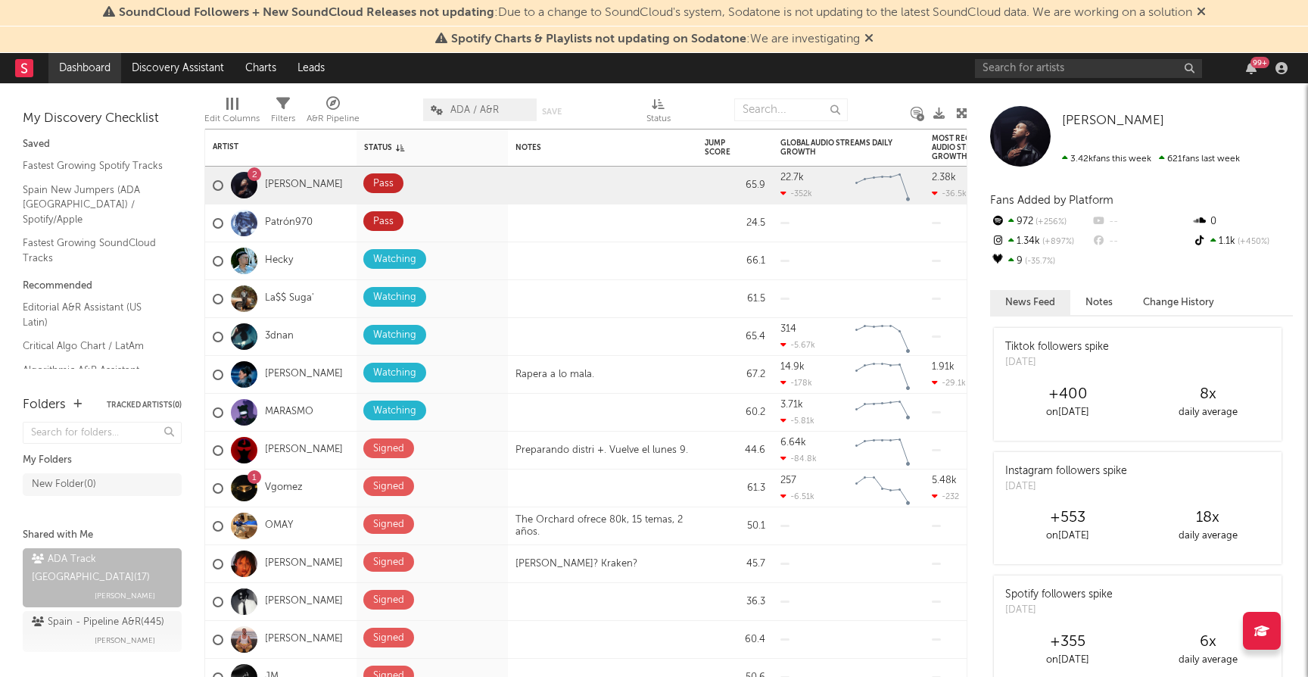 This screenshot has width=1308, height=677. Describe the element at coordinates (144, 405) in the screenshot. I see `button: Tracked Artists(0)` at that location.